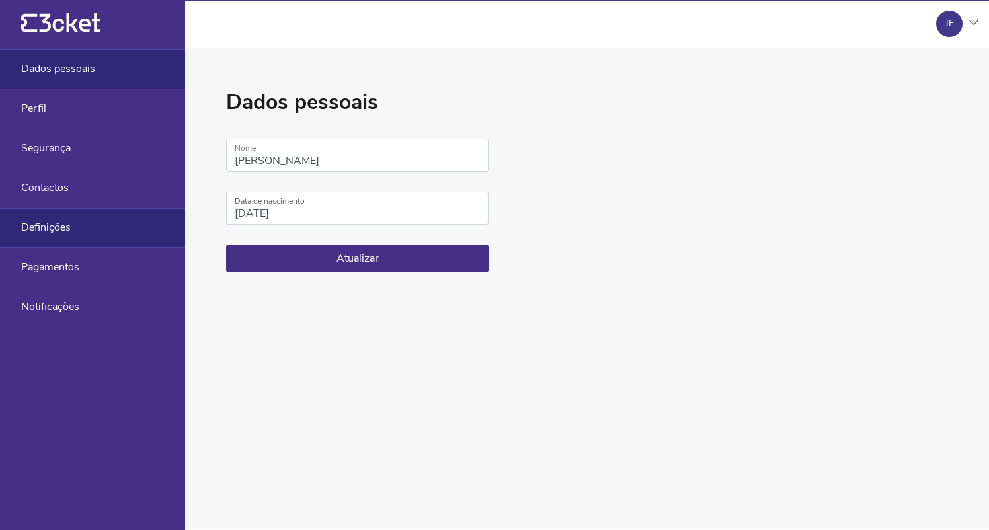 This screenshot has height=530, width=989. Describe the element at coordinates (58, 69) in the screenshot. I see `span: Dados pessoais` at that location.